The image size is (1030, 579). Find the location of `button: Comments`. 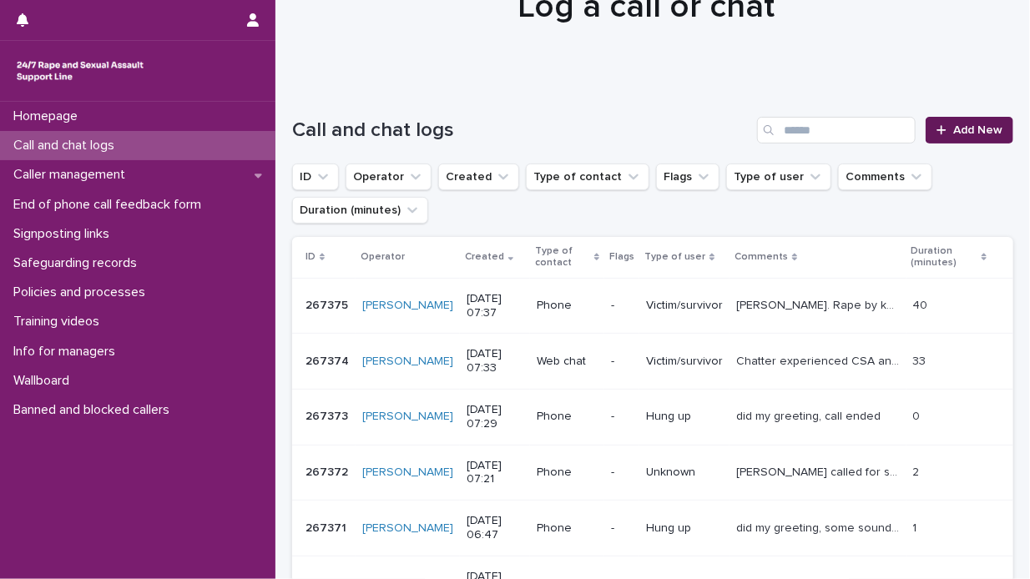

button: Comments is located at coordinates (884, 177).